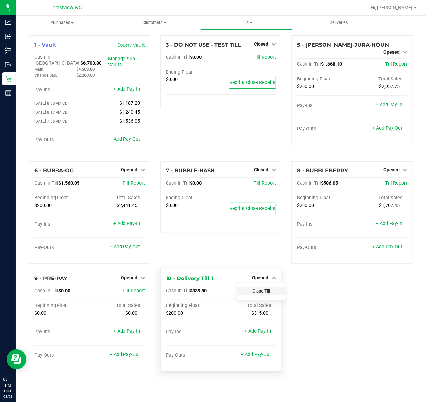 Image resolution: width=426 pixels, height=402 pixels. What do you see at coordinates (252, 208) in the screenshot?
I see `span: Reprint Close Receipt` at bounding box center [252, 208].